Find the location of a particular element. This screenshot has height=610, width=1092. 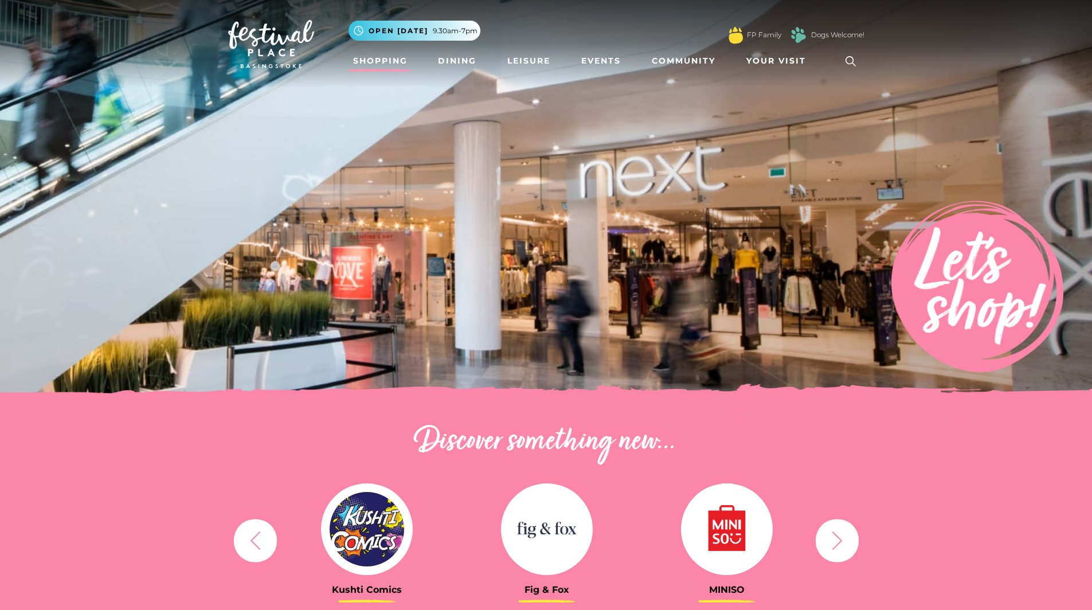

a: Events is located at coordinates (601, 61).